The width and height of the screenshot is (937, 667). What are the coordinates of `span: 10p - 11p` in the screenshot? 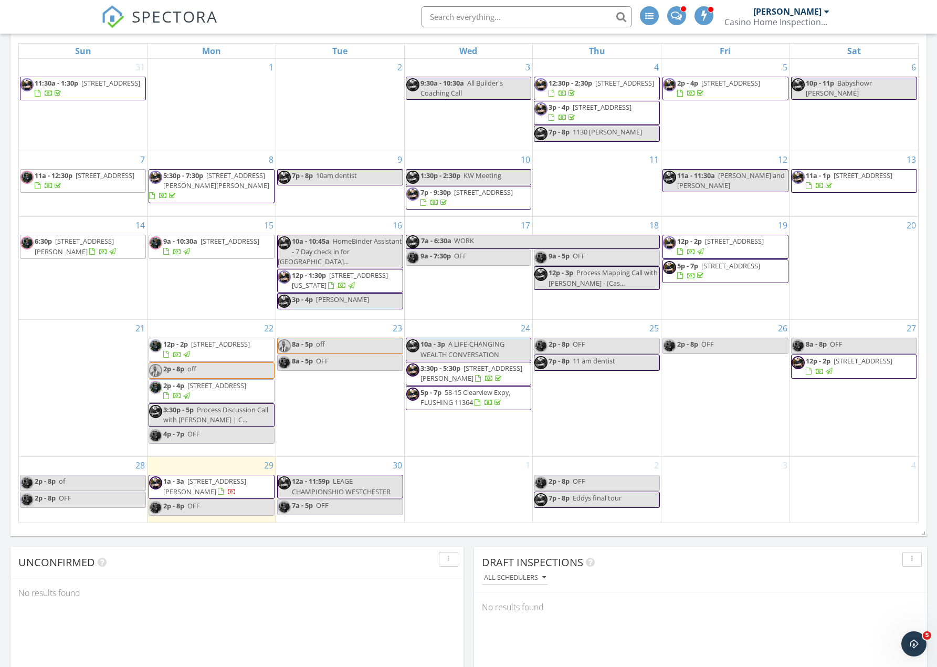 It's located at (820, 83).